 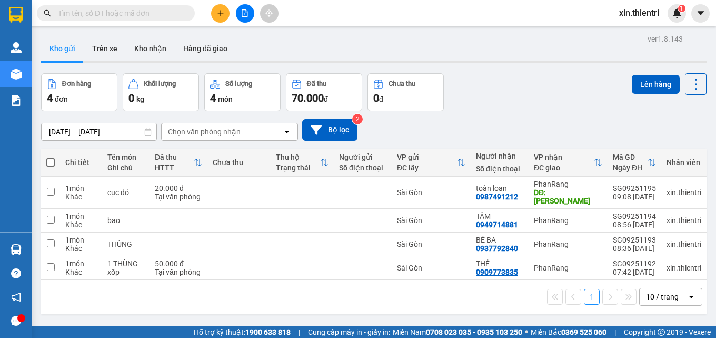 What do you see at coordinates (225, 99) in the screenshot?
I see `span: món` at bounding box center [225, 99].